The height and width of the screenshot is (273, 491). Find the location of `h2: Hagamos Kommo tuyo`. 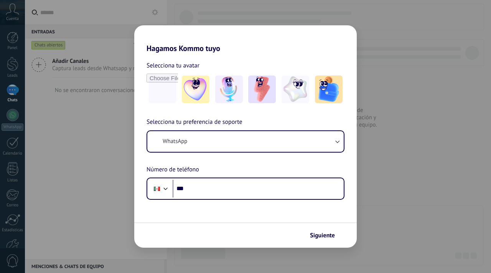

h2: Hagamos Kommo tuyo is located at coordinates (246, 39).